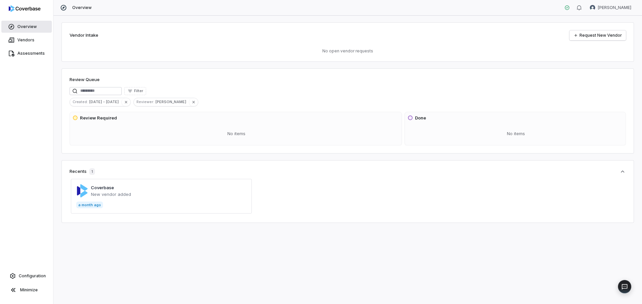 Image resolution: width=642 pixels, height=304 pixels. What do you see at coordinates (31, 53) in the screenshot?
I see `span: Assessments` at bounding box center [31, 53].